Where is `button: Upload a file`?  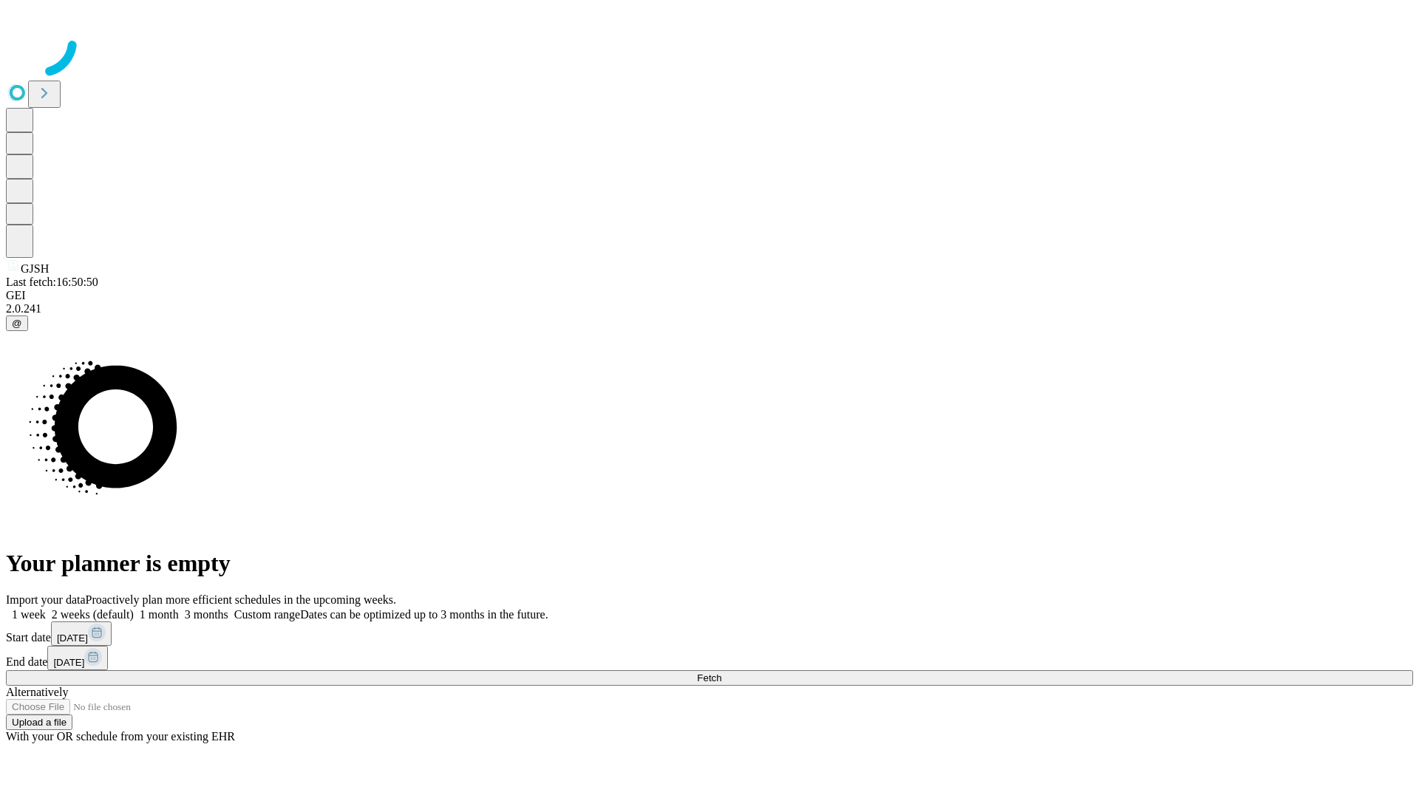
button: Upload a file is located at coordinates (39, 722).